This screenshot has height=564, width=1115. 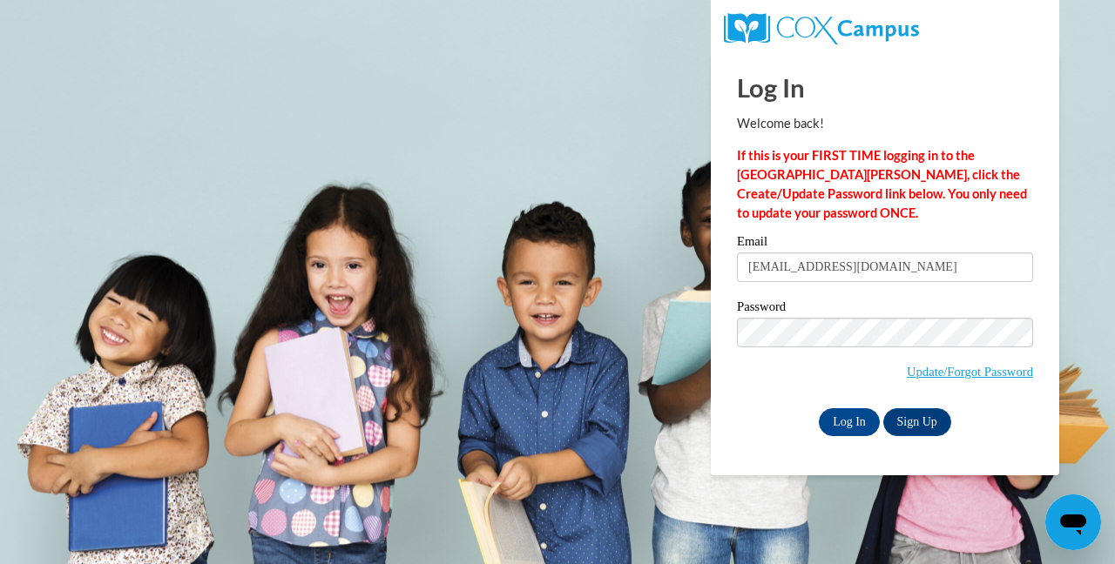 I want to click on a: Update/Forgot Password, so click(x=969, y=372).